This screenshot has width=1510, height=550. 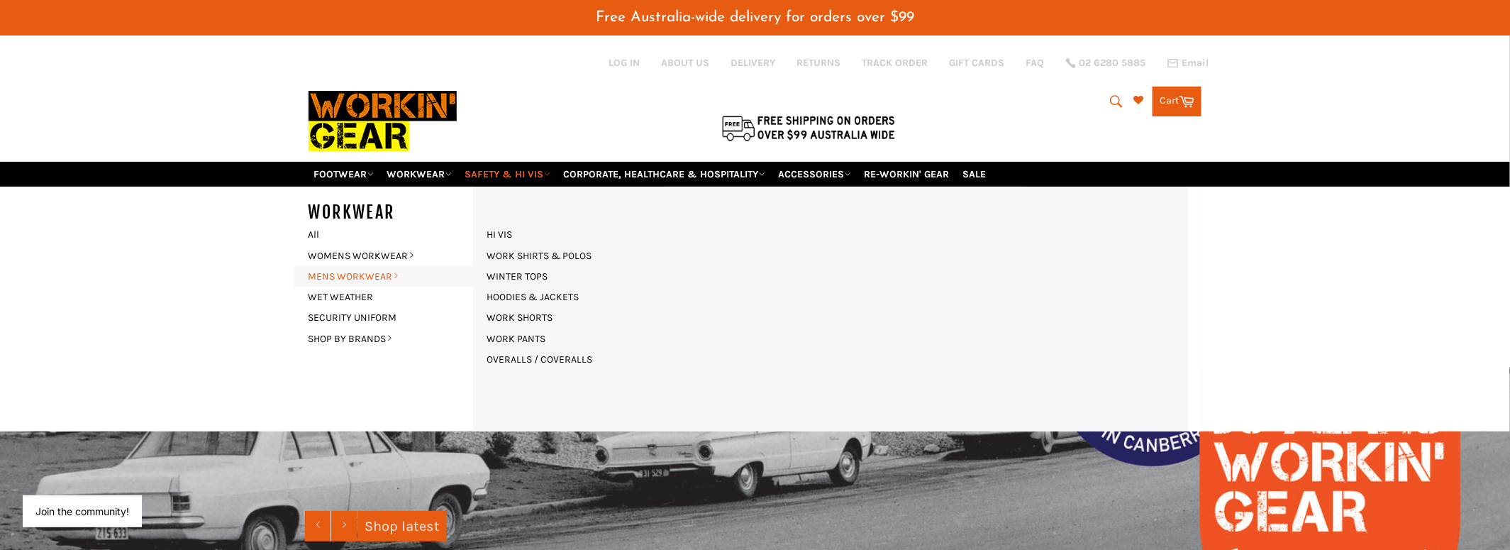 What do you see at coordinates (755, 17) in the screenshot?
I see `span: Free Australia-wide delivery for orders over $99` at bounding box center [755, 17].